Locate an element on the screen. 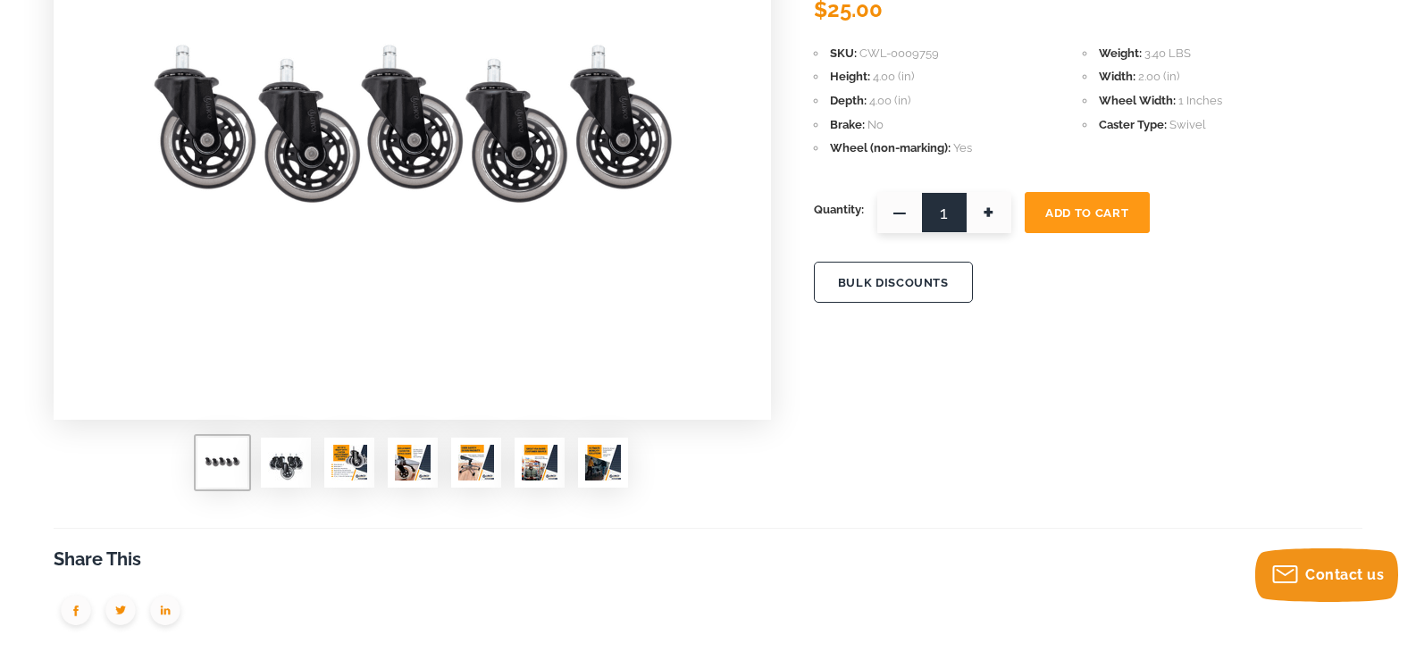 Image resolution: width=1416 pixels, height=660 pixels. span: Contact us is located at coordinates (1344, 574).